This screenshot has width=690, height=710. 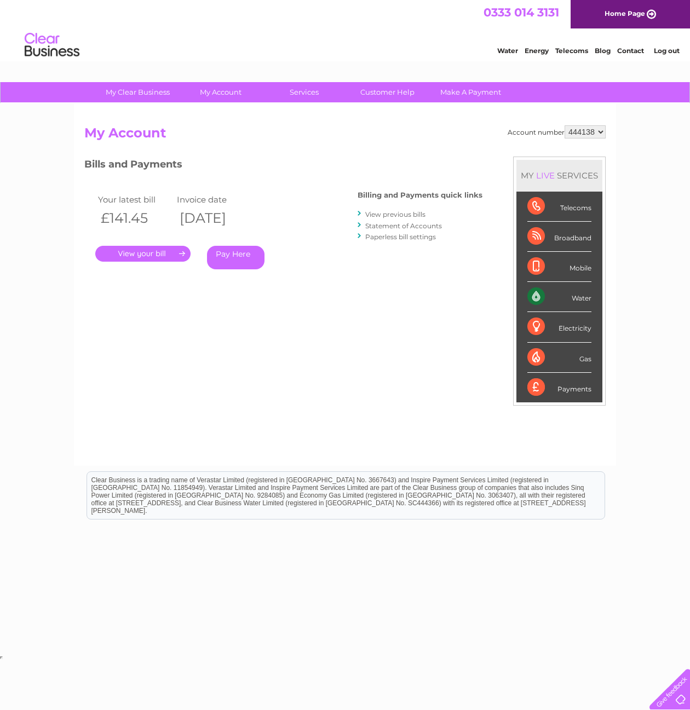 I want to click on div: Telecoms, so click(x=559, y=206).